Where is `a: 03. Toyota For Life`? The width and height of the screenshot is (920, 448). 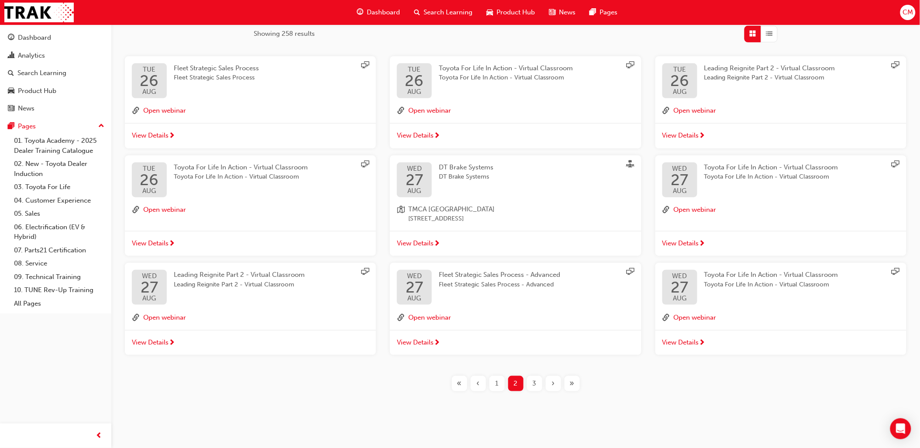 a: 03. Toyota For Life is located at coordinates (59, 187).